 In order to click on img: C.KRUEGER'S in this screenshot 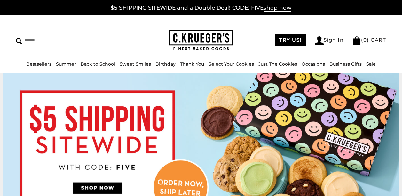, I will do `click(201, 40)`.